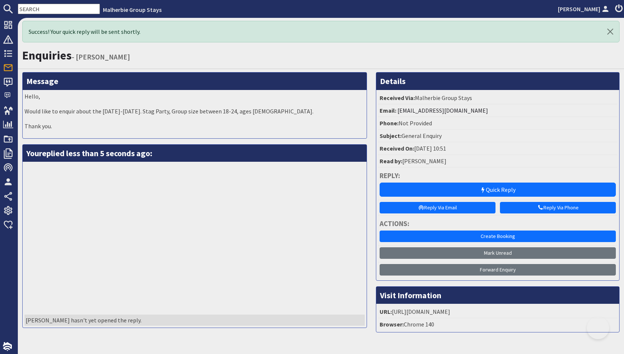 Image resolution: width=624 pixels, height=354 pixels. What do you see at coordinates (498, 136) in the screenshot?
I see `li: General Enquiry` at bounding box center [498, 136].